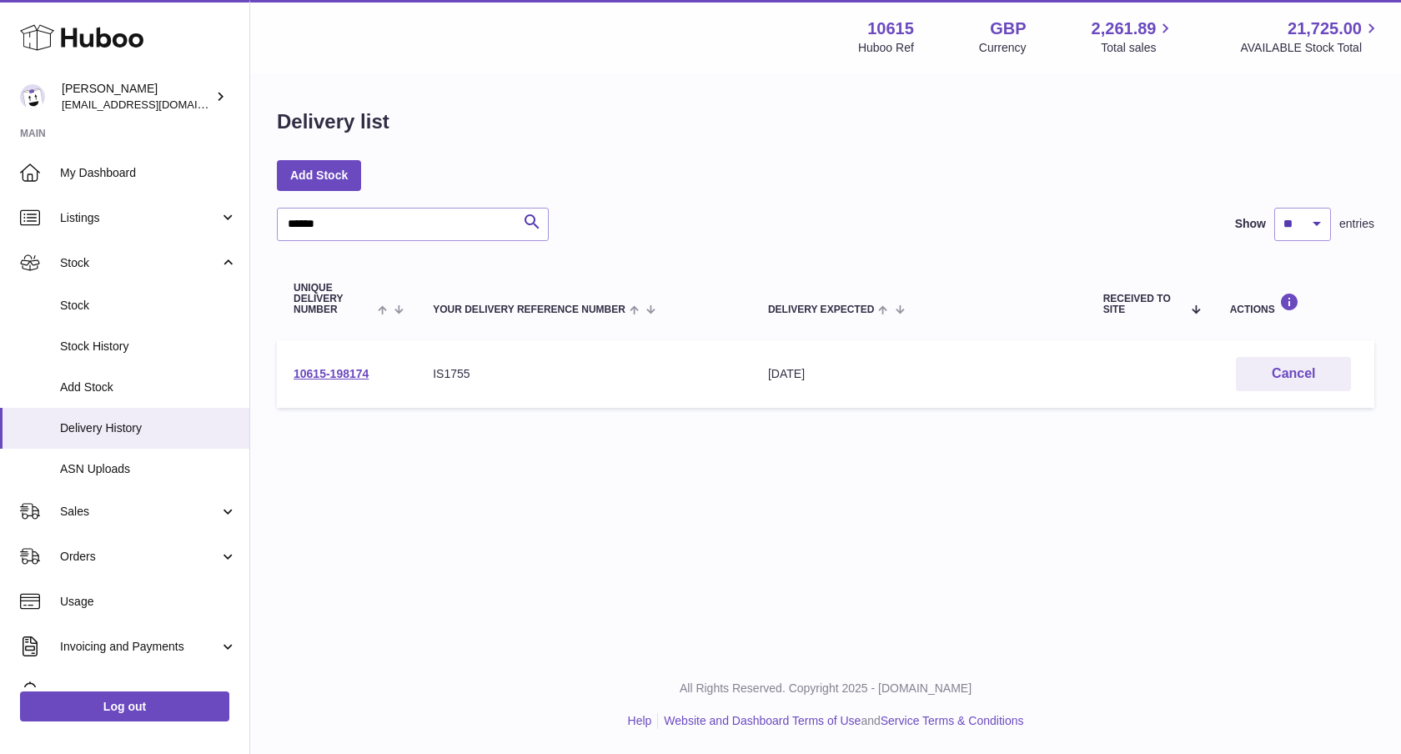 Image resolution: width=1401 pixels, height=754 pixels. Describe the element at coordinates (639, 720) in the screenshot. I see `a: Help` at that location.